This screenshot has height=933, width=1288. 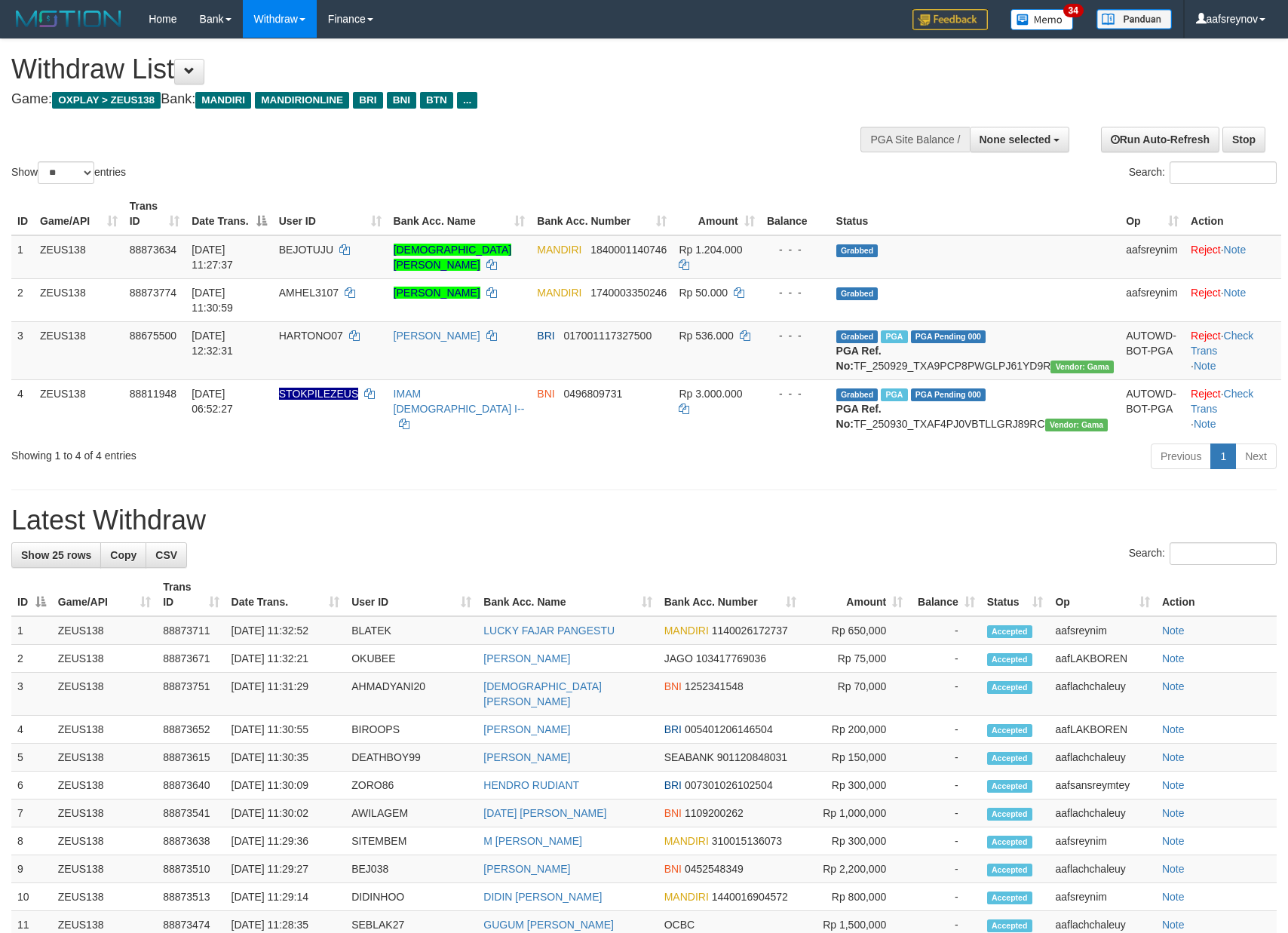 I want to click on span: Copy 1252341548 to clipboard, so click(x=715, y=686).